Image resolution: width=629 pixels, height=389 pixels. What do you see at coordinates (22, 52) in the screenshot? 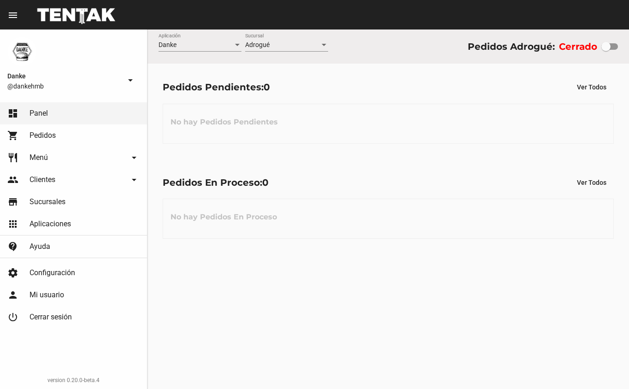
I see `img: 1d4517d0-56da-456b-81f5-6111ccf01445.png` at bounding box center [22, 52].